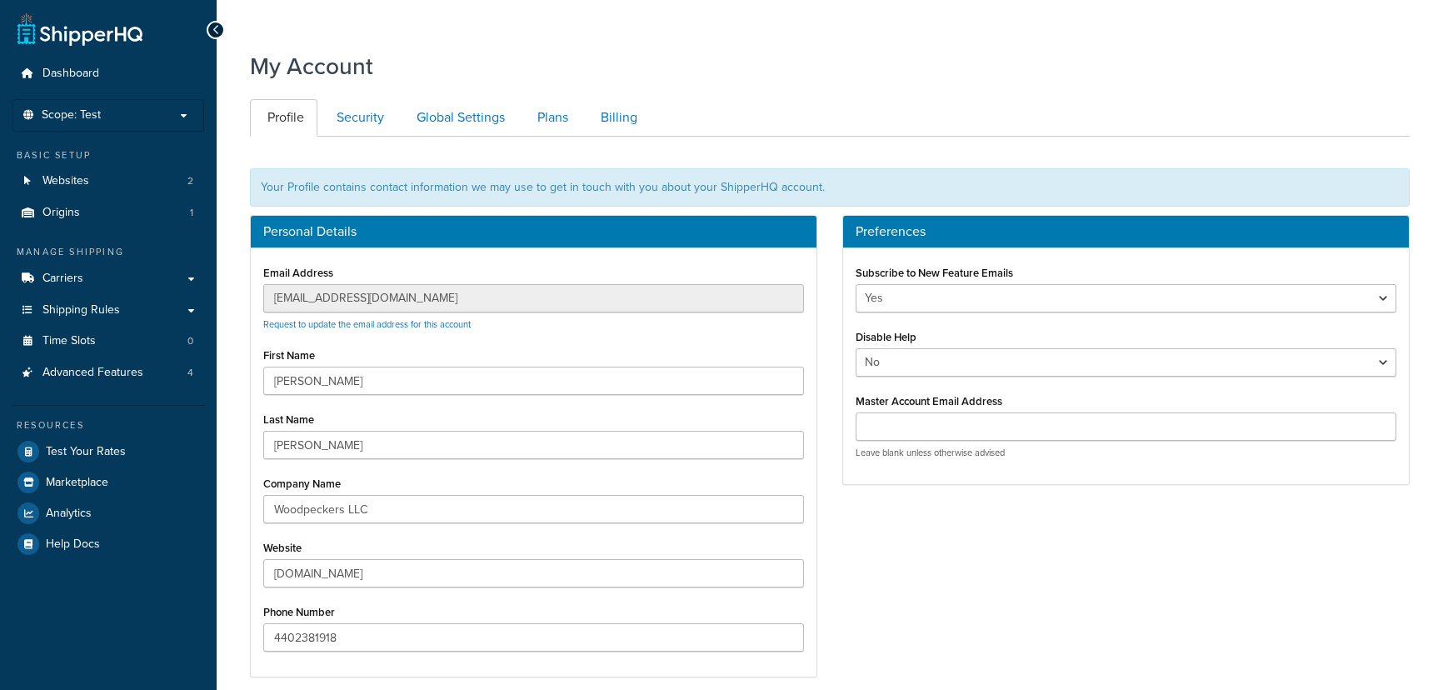 This screenshot has width=1443, height=690. I want to click on span: 2, so click(190, 181).